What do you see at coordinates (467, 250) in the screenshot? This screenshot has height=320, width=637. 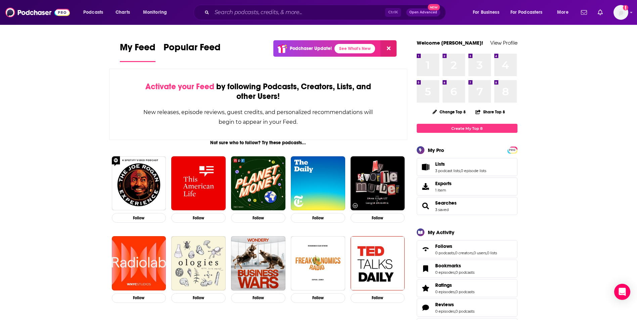 I see `span: Follows` at bounding box center [467, 250].